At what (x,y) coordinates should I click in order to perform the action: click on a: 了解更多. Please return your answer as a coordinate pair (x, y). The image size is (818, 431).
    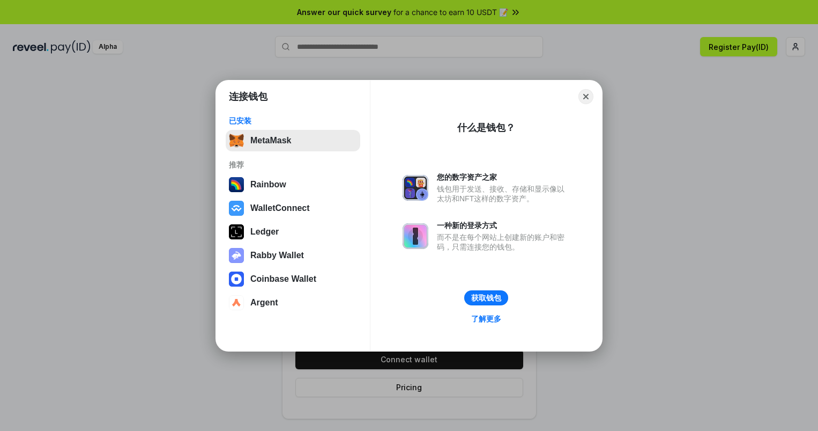
    Looking at the image, I should click on (486, 318).